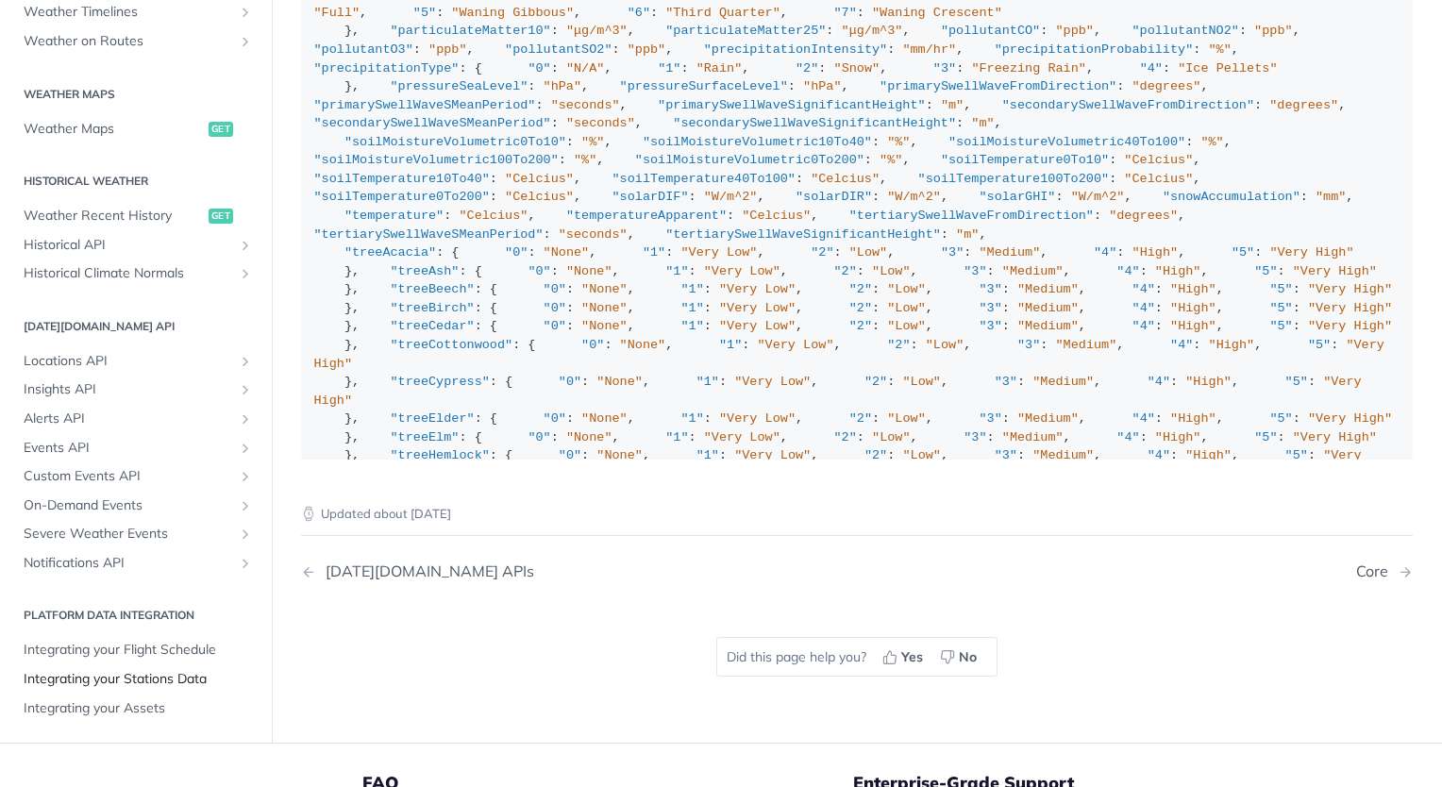 The height and width of the screenshot is (787, 1442). I want to click on span: "particulateMatter25", so click(746, 30).